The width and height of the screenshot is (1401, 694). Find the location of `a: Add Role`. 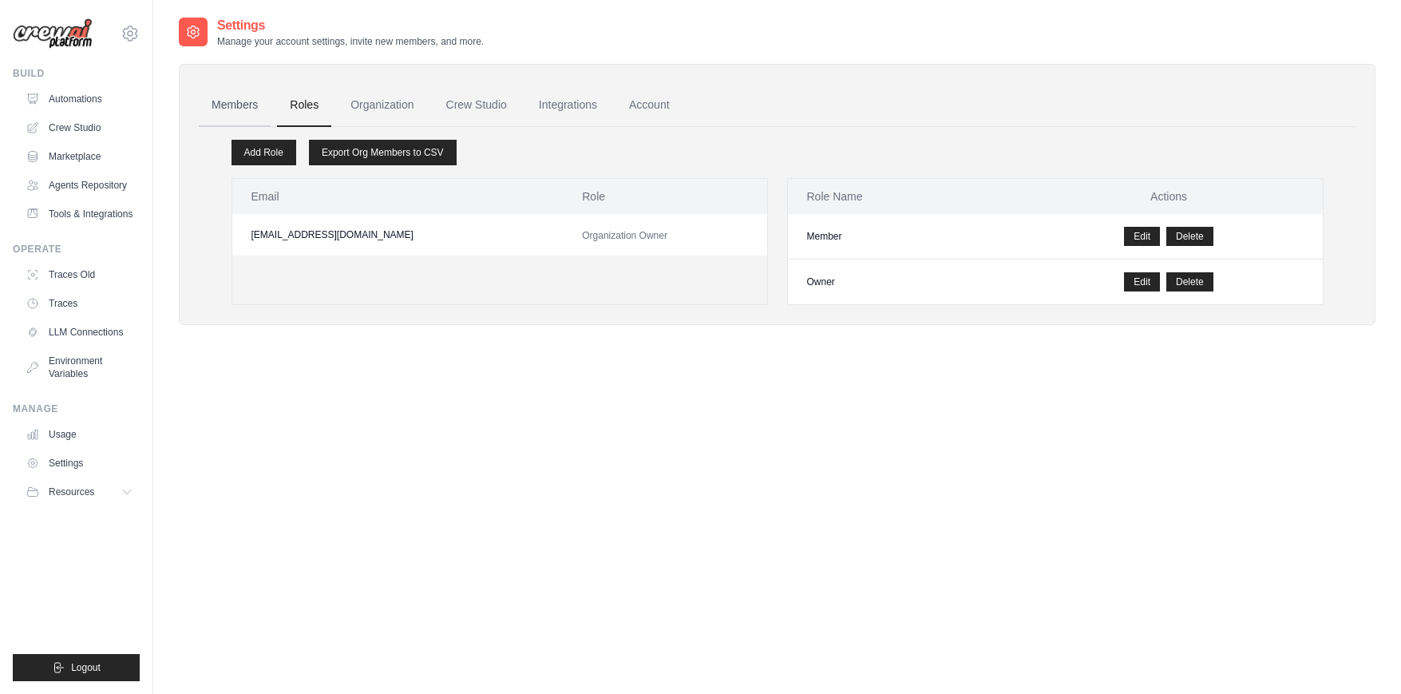

a: Add Role is located at coordinates (264, 153).